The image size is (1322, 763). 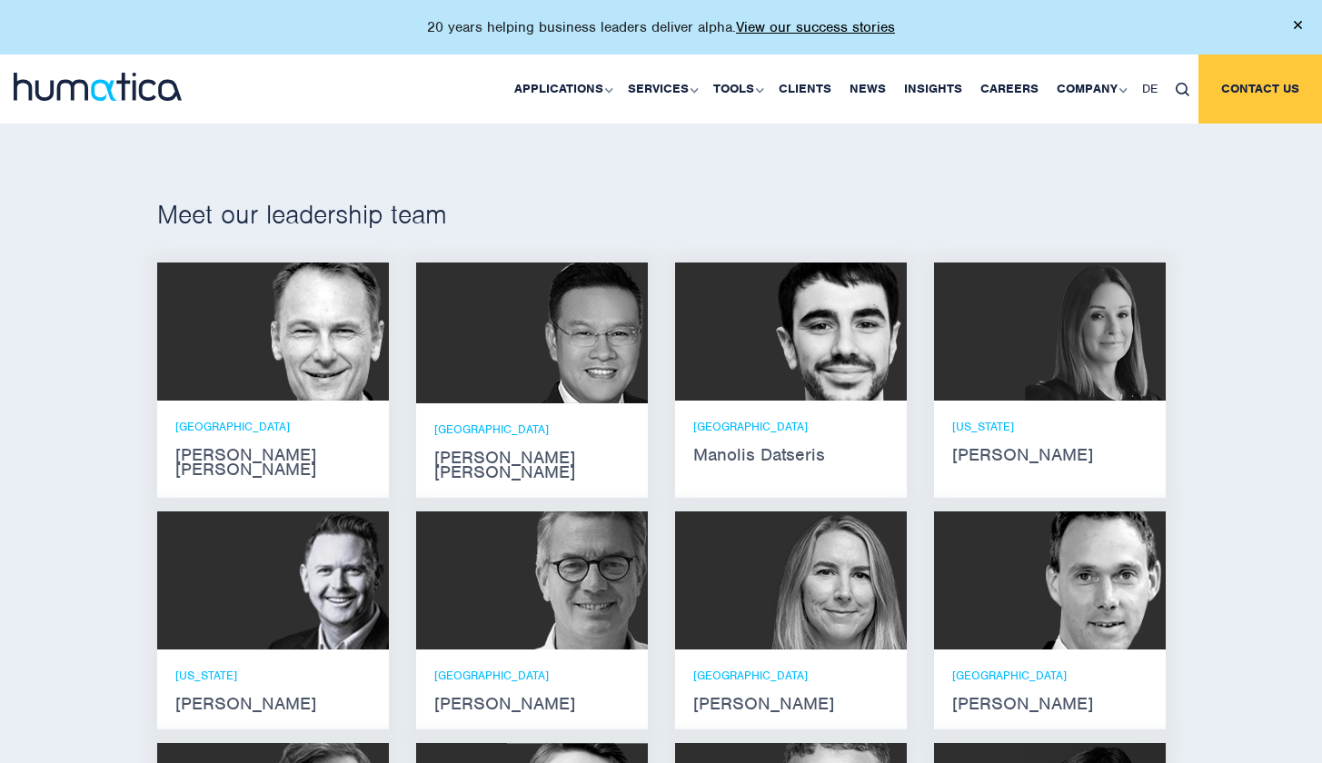 What do you see at coordinates (836, 332) in the screenshot?
I see `img: Manolis Datseris` at bounding box center [836, 332].